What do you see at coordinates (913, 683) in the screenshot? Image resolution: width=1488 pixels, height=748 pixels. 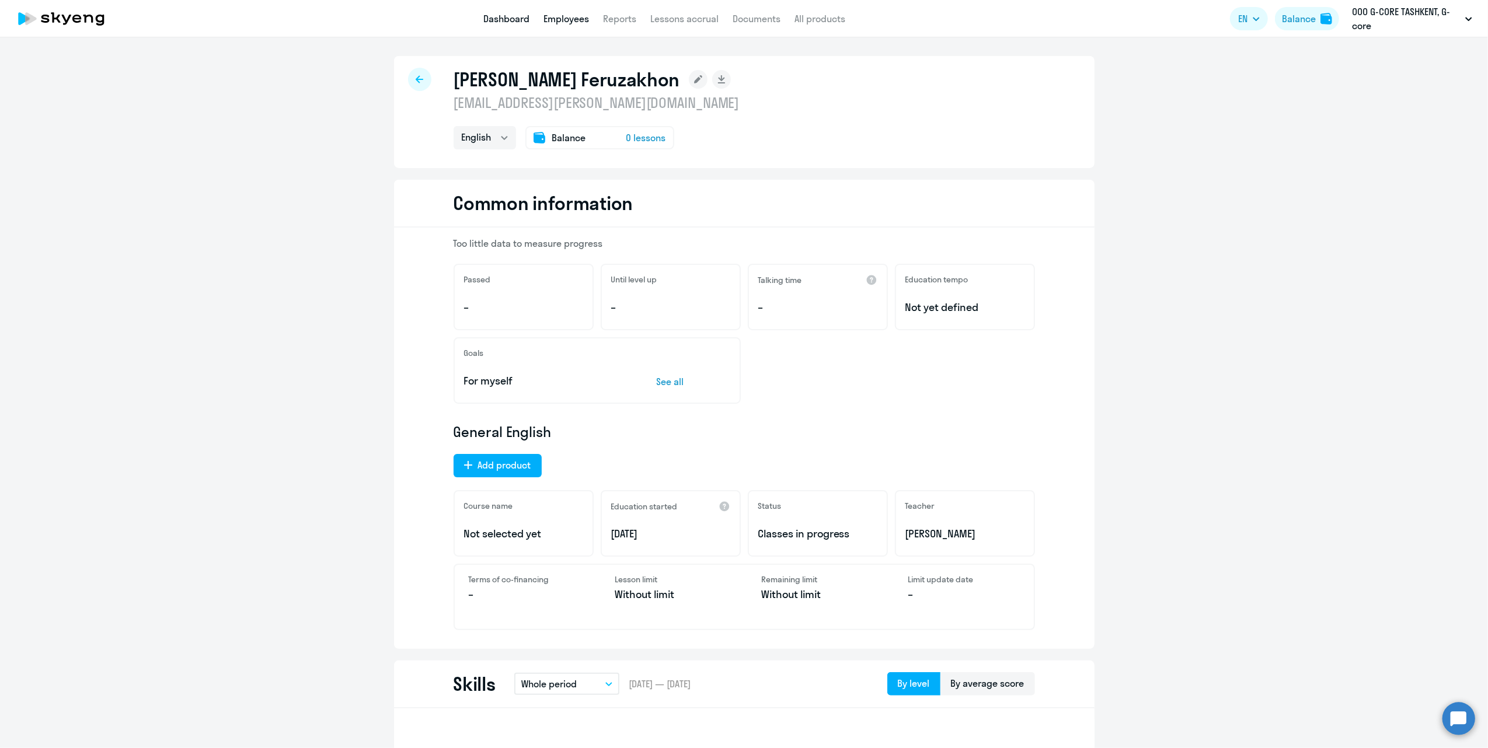 I see `div: By level` at bounding box center [913, 683].